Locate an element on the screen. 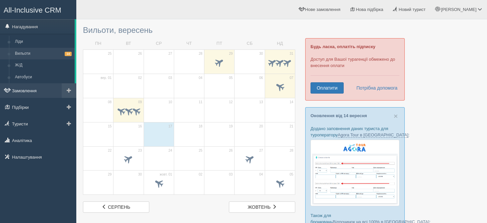 This screenshot has width=487, height=223. td: ПТ is located at coordinates (219, 43).